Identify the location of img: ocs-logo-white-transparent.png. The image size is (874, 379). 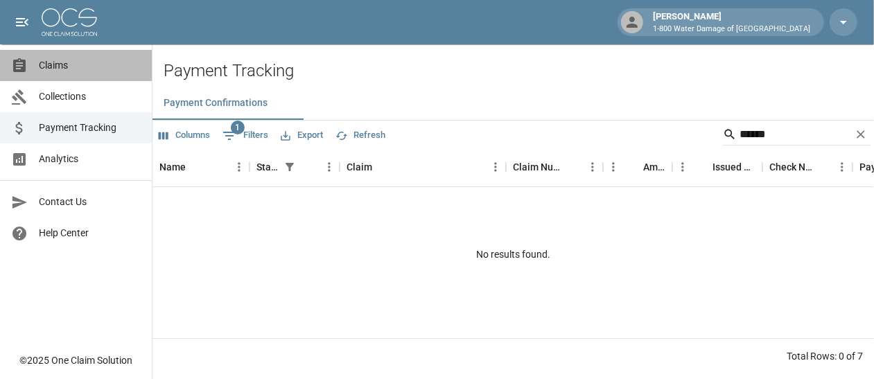
(69, 22).